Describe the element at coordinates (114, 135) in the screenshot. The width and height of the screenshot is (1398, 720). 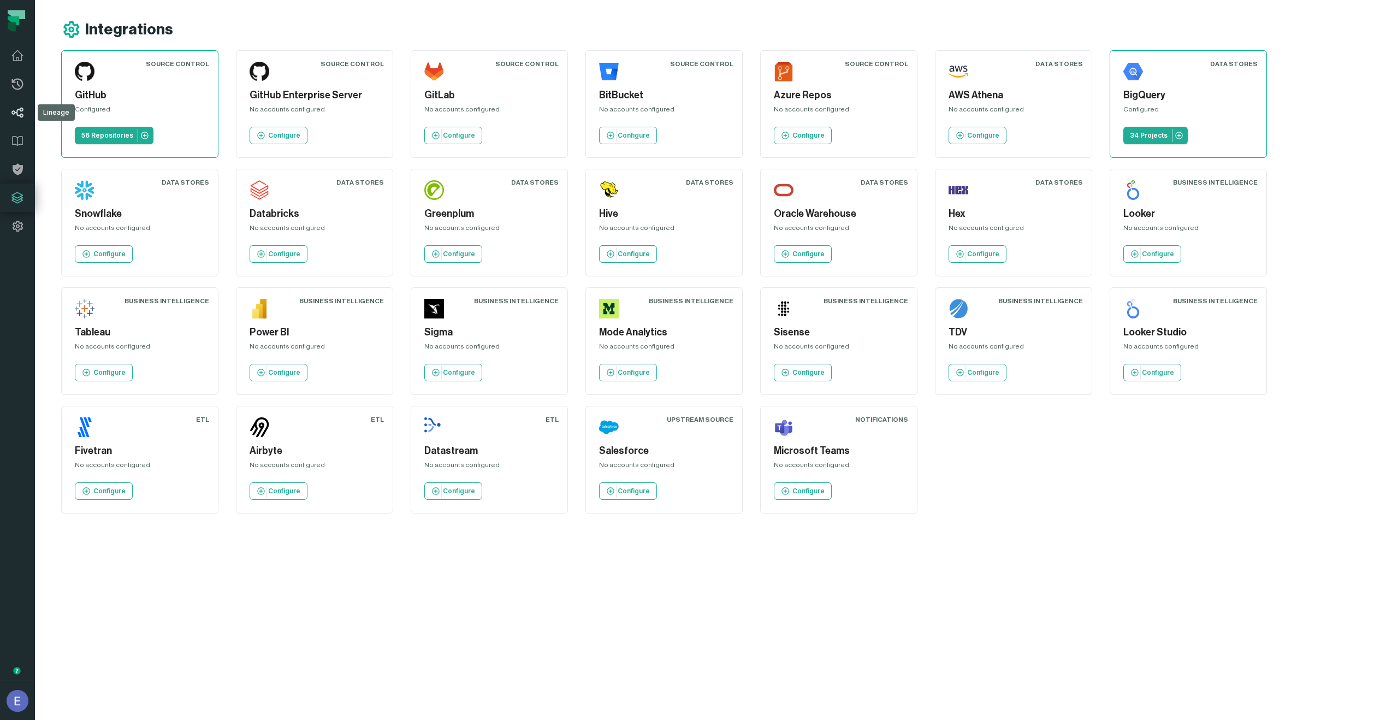
I see `a: 56 Repositories` at that location.